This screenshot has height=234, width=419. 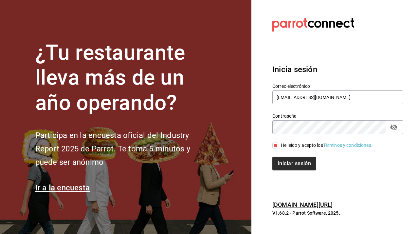 What do you see at coordinates (394, 127) in the screenshot?
I see `button: passwordField` at bounding box center [394, 127].